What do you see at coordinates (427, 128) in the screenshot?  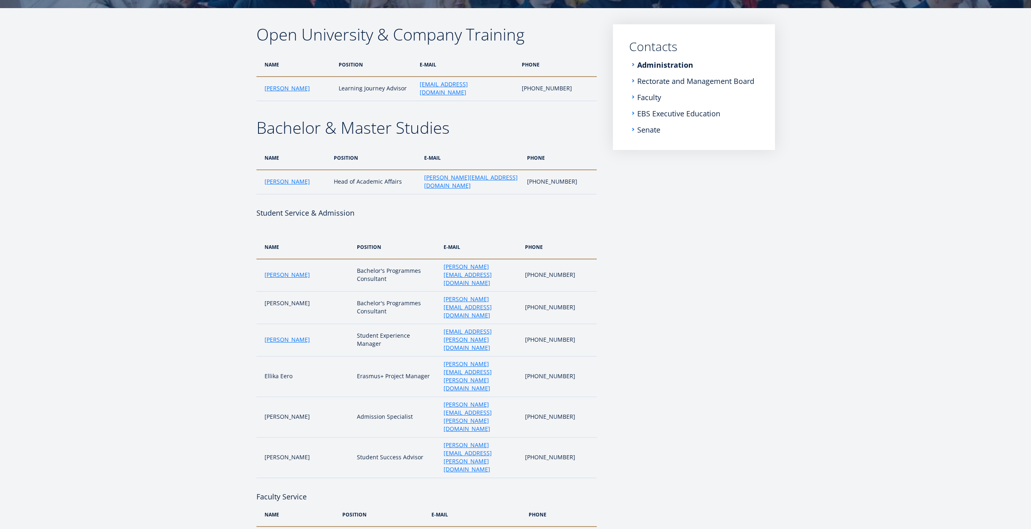 I see `h2: Bachelor & Master Studies` at bounding box center [427, 128].